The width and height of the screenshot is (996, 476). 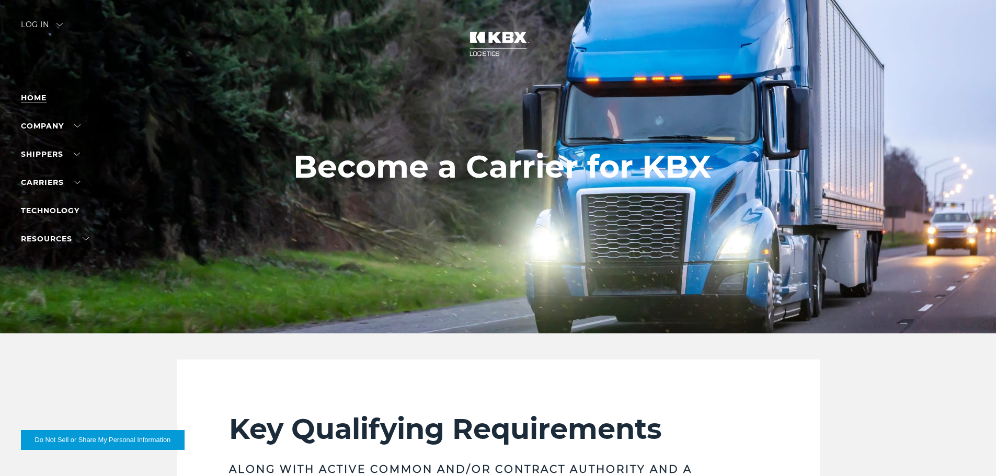 I want to click on button: Do Not Sell or Share My Personal Information, so click(x=102, y=440).